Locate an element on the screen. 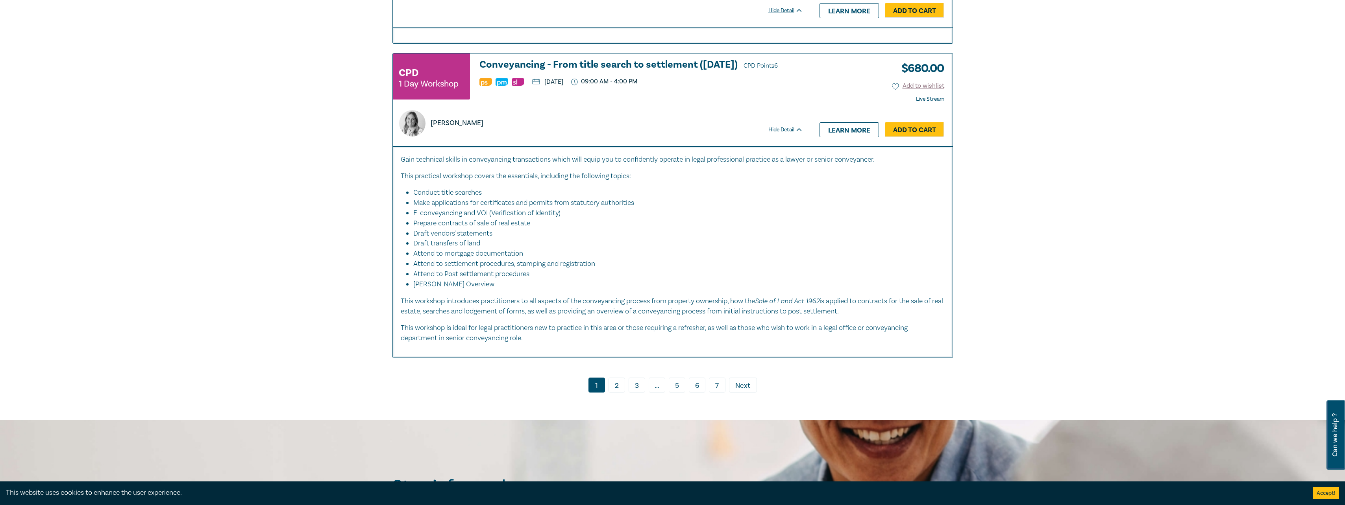  li: Prepare contracts of sale of real estate is located at coordinates (675, 224).